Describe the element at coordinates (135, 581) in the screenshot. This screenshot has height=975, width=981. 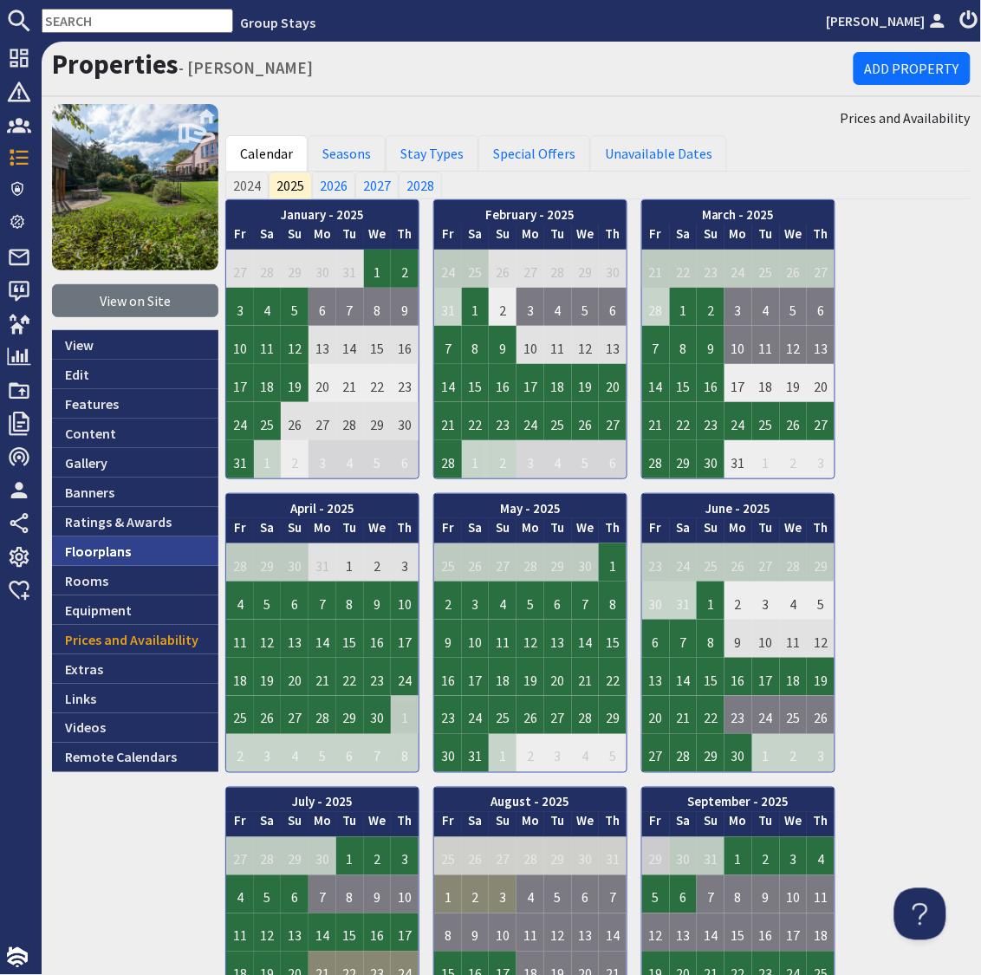
I see `a: Rooms` at that location.